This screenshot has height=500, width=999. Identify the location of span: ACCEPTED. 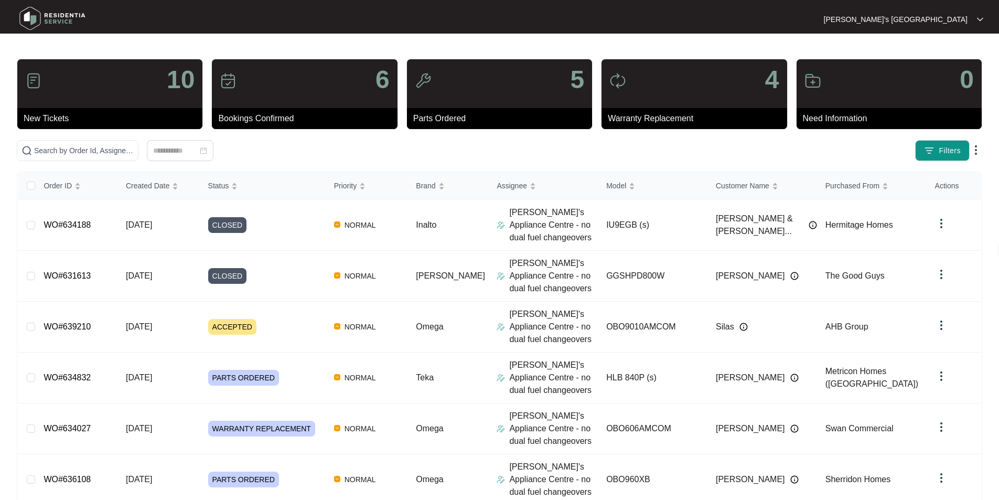
(232, 327).